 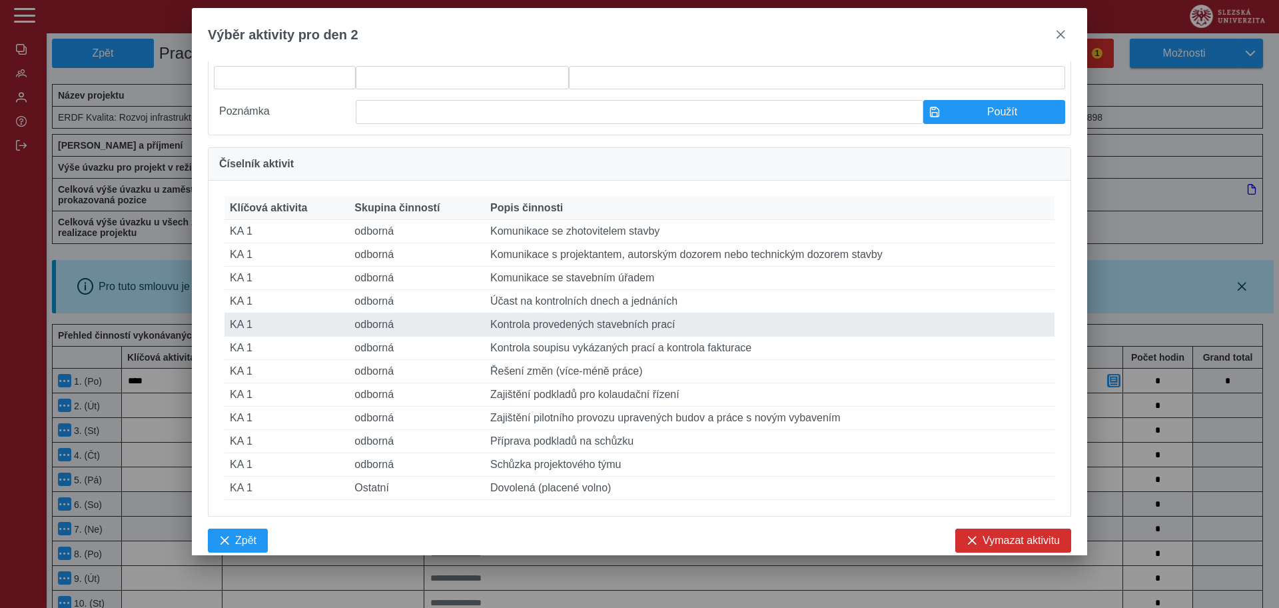 What do you see at coordinates (1022, 540) in the screenshot?
I see `span: Vymazat aktivitu` at bounding box center [1022, 540].